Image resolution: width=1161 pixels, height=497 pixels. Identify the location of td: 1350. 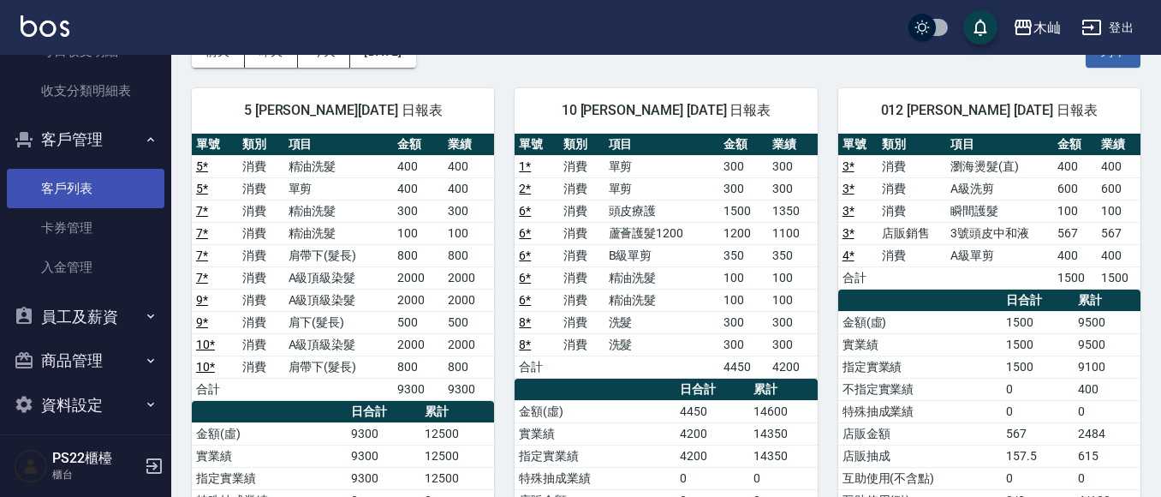
(793, 211).